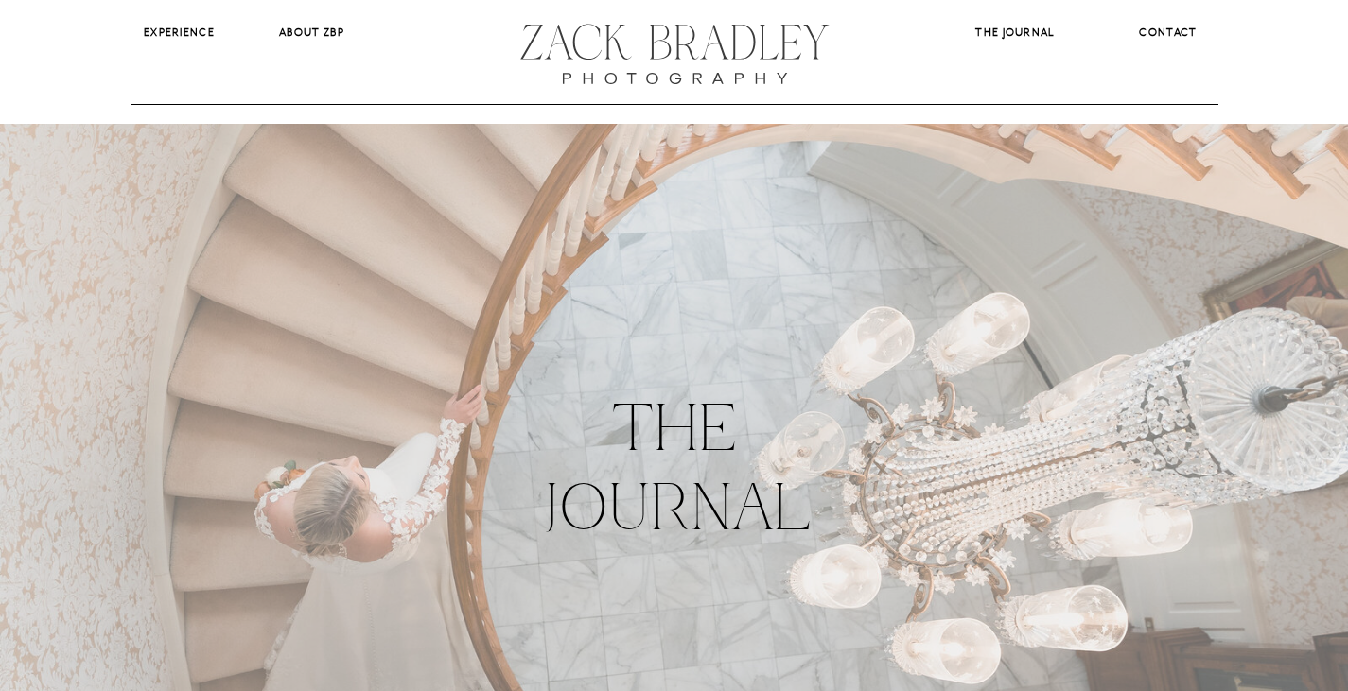 This screenshot has height=691, width=1348. I want to click on b: About ZBP, so click(311, 32).